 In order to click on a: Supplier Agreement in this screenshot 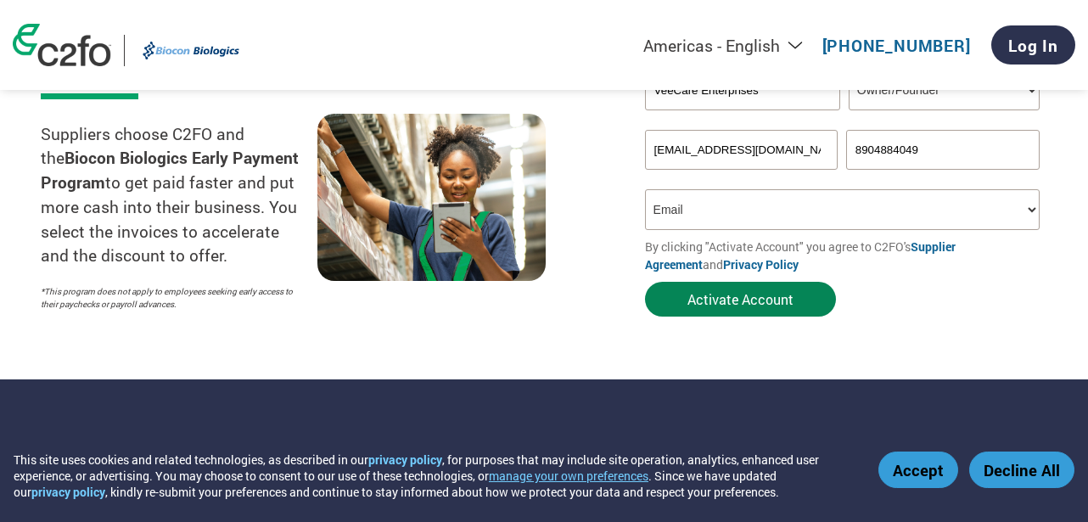, I will do `click(800, 255)`.